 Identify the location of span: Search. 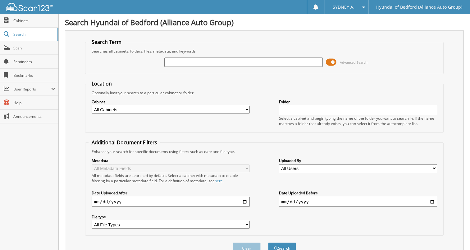
(34, 34).